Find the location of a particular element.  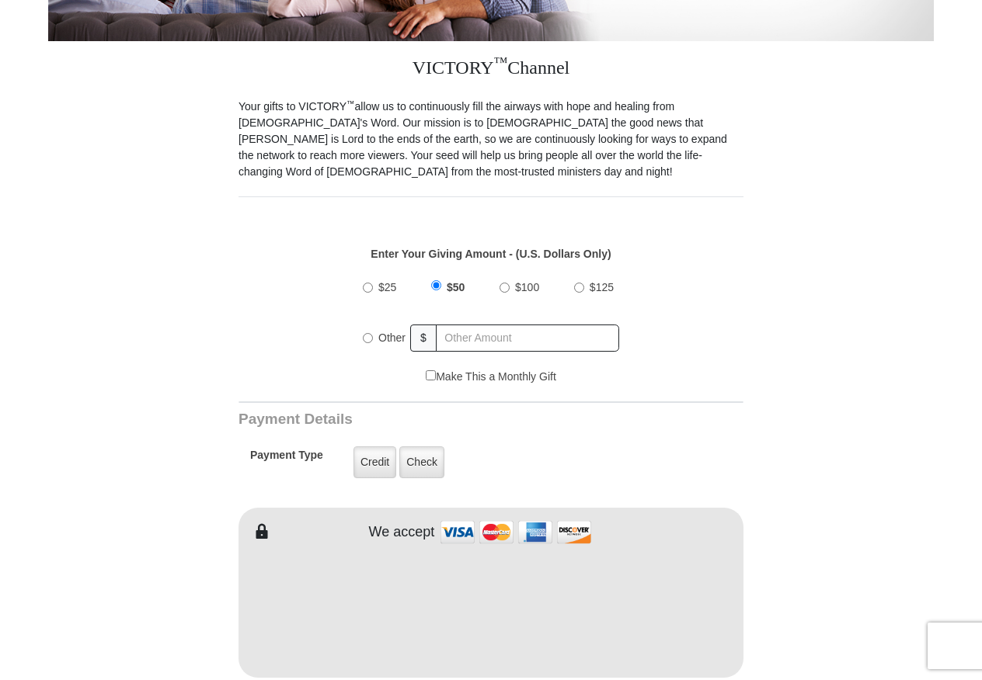

label: Credit is located at coordinates (374, 462).